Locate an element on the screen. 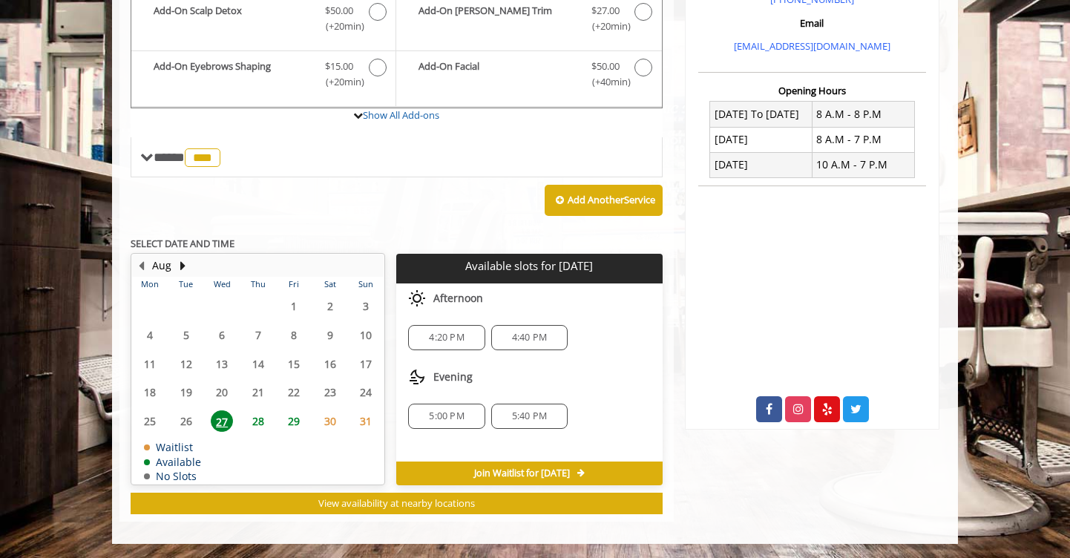 The width and height of the screenshot is (1070, 558). button: Previous Month is located at coordinates (141, 266).